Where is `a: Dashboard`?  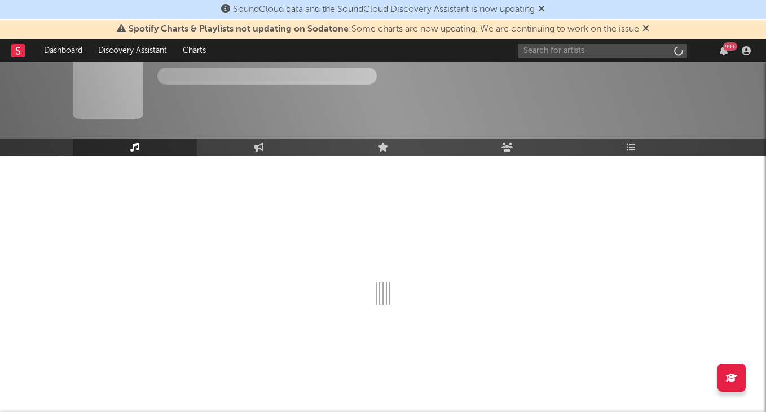
a: Dashboard is located at coordinates (63, 51).